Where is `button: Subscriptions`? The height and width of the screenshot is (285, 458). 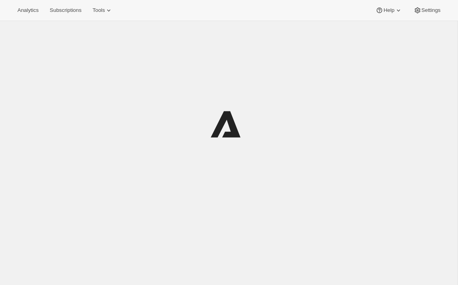
button: Subscriptions is located at coordinates (65, 10).